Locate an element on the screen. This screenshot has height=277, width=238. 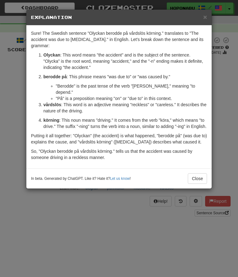
p: : This phrase means "was due to" or "was caused by." is located at coordinates (125, 77).